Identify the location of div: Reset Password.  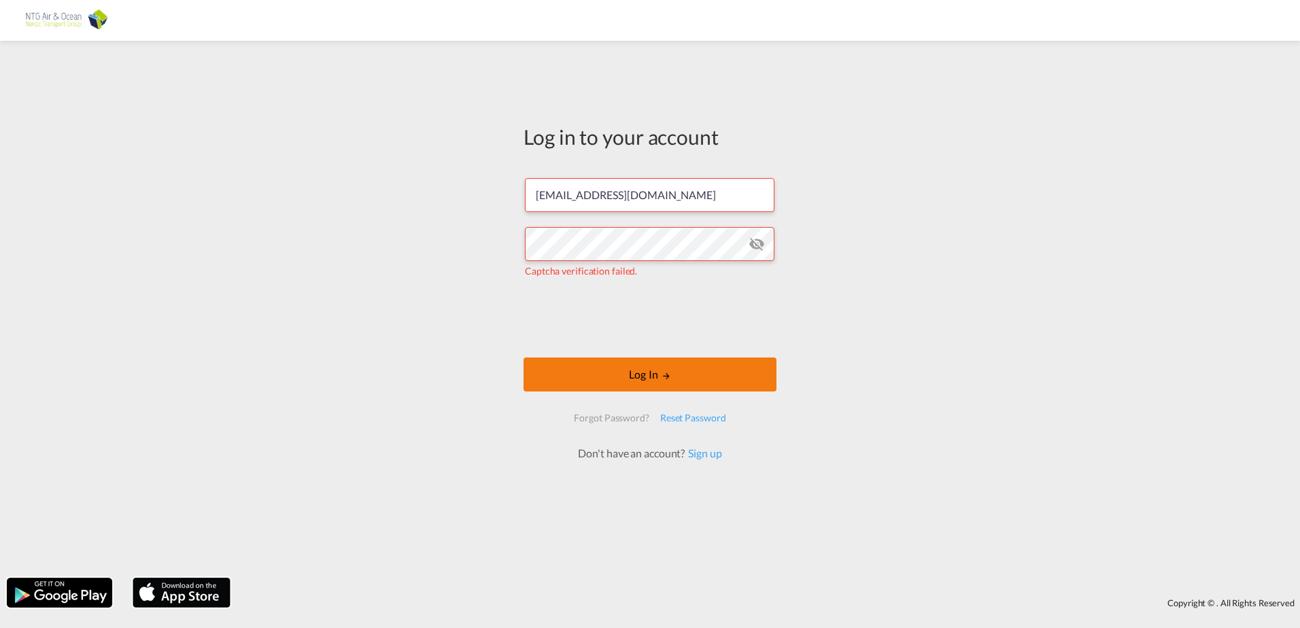
(693, 418).